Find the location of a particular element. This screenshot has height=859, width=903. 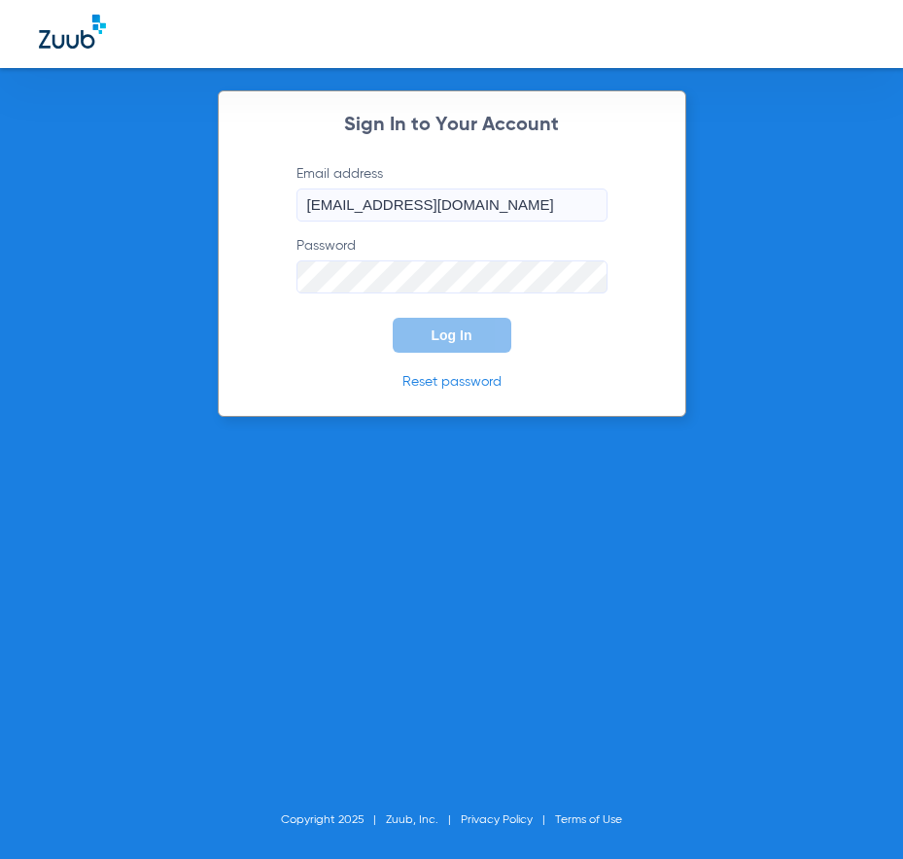

span: Log In is located at coordinates (452, 335).